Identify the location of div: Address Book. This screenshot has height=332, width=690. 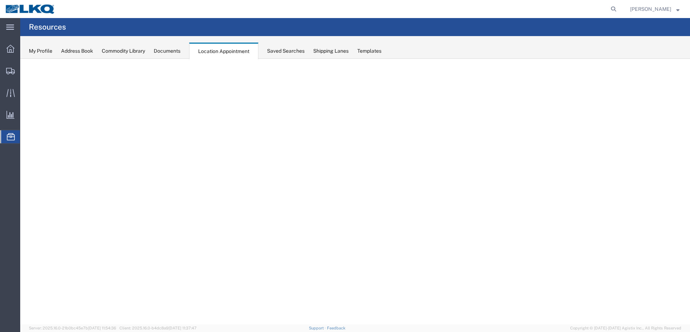
(77, 51).